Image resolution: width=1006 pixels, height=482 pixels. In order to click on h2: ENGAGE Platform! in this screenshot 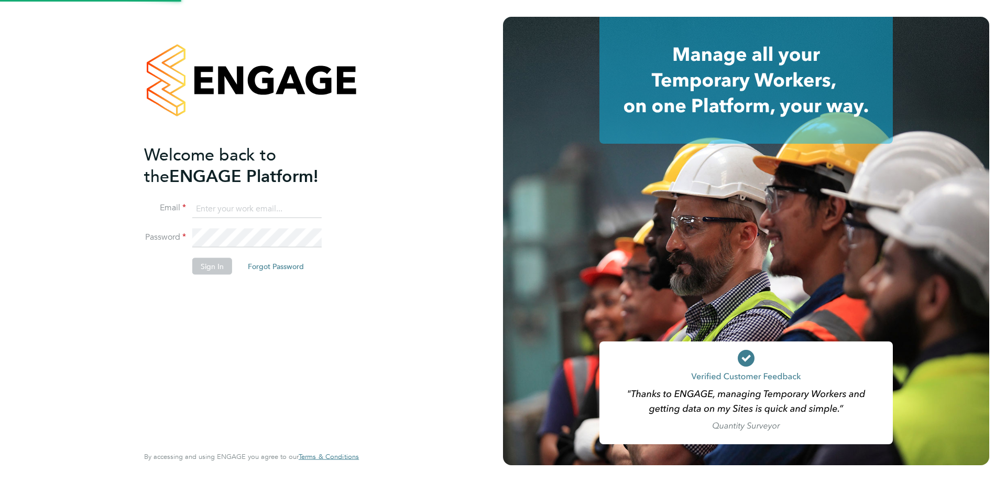, I will do `click(246, 165)`.